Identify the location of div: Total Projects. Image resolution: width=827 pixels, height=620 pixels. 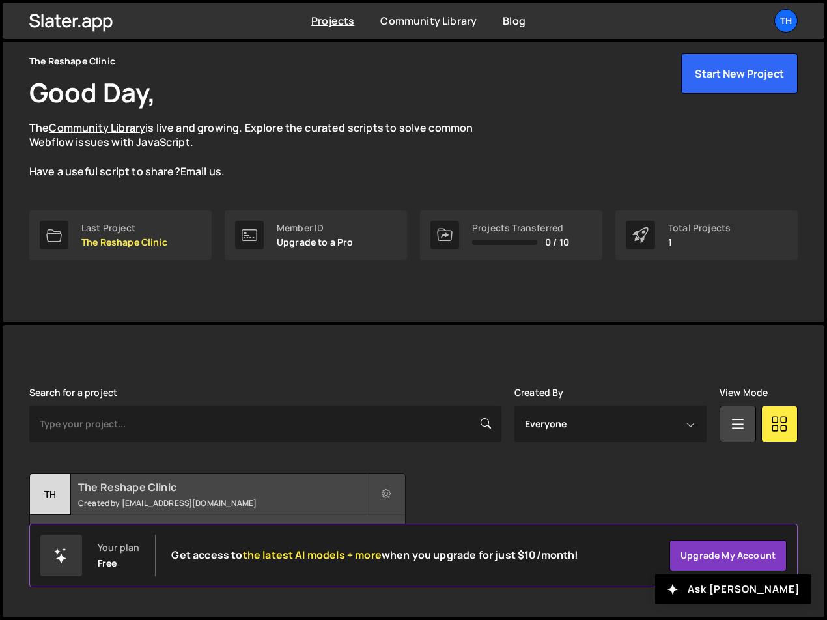
(699, 228).